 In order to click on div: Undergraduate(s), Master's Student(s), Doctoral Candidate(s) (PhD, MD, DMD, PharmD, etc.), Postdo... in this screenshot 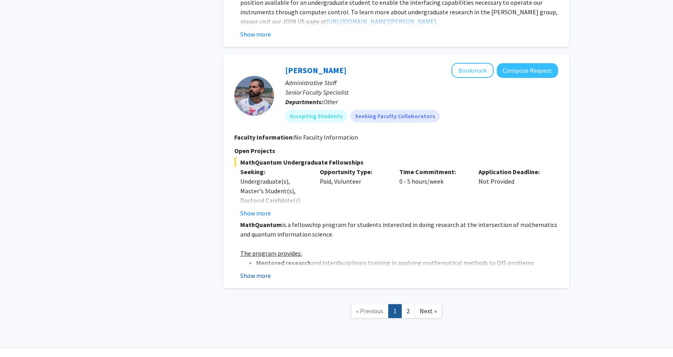, I will do `click(274, 215)`.